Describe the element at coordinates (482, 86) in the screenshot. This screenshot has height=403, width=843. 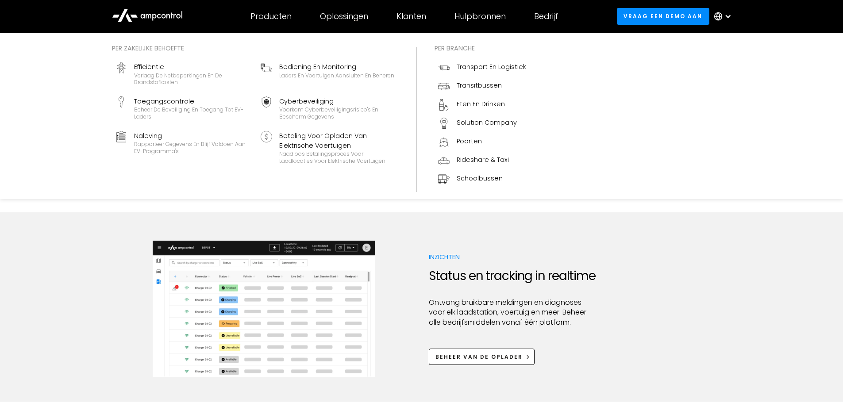
I see `a: Transitbussen` at that location.